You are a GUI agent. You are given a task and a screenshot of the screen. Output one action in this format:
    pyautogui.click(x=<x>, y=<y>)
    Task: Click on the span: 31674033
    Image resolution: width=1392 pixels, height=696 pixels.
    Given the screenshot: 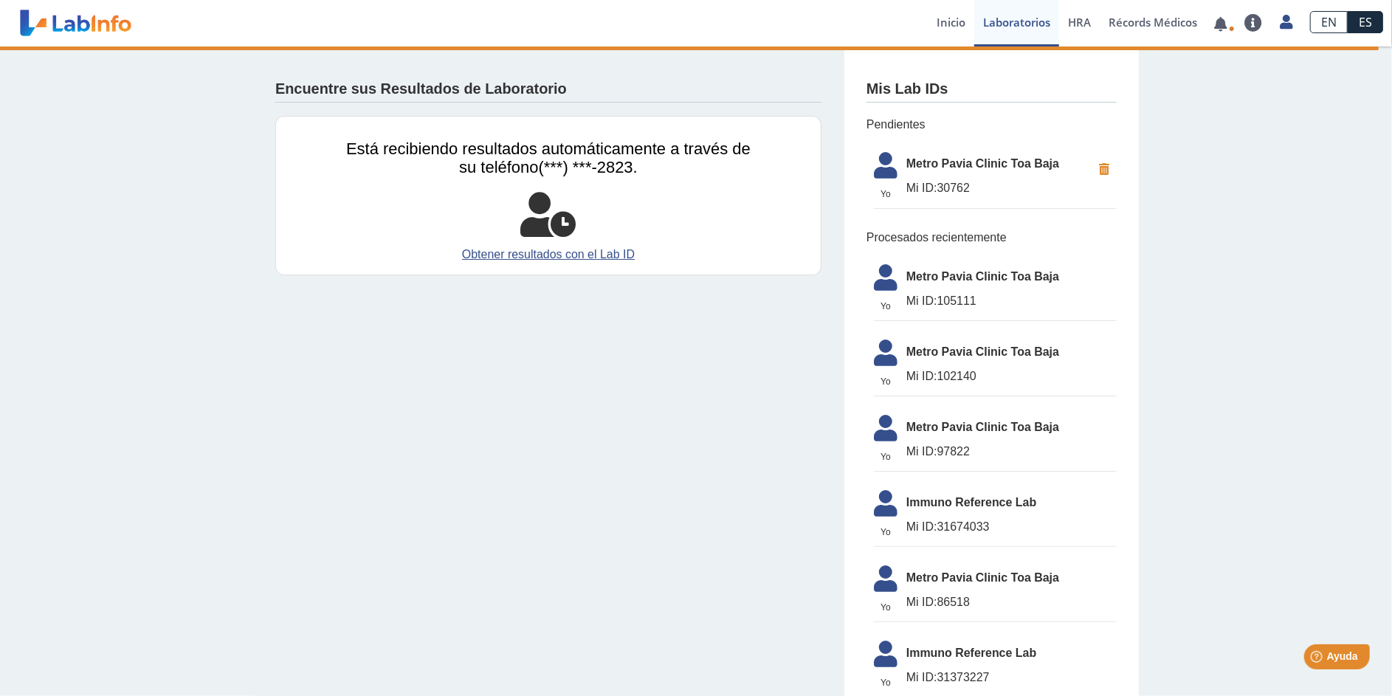 What is the action you would take?
    pyautogui.click(x=1011, y=527)
    